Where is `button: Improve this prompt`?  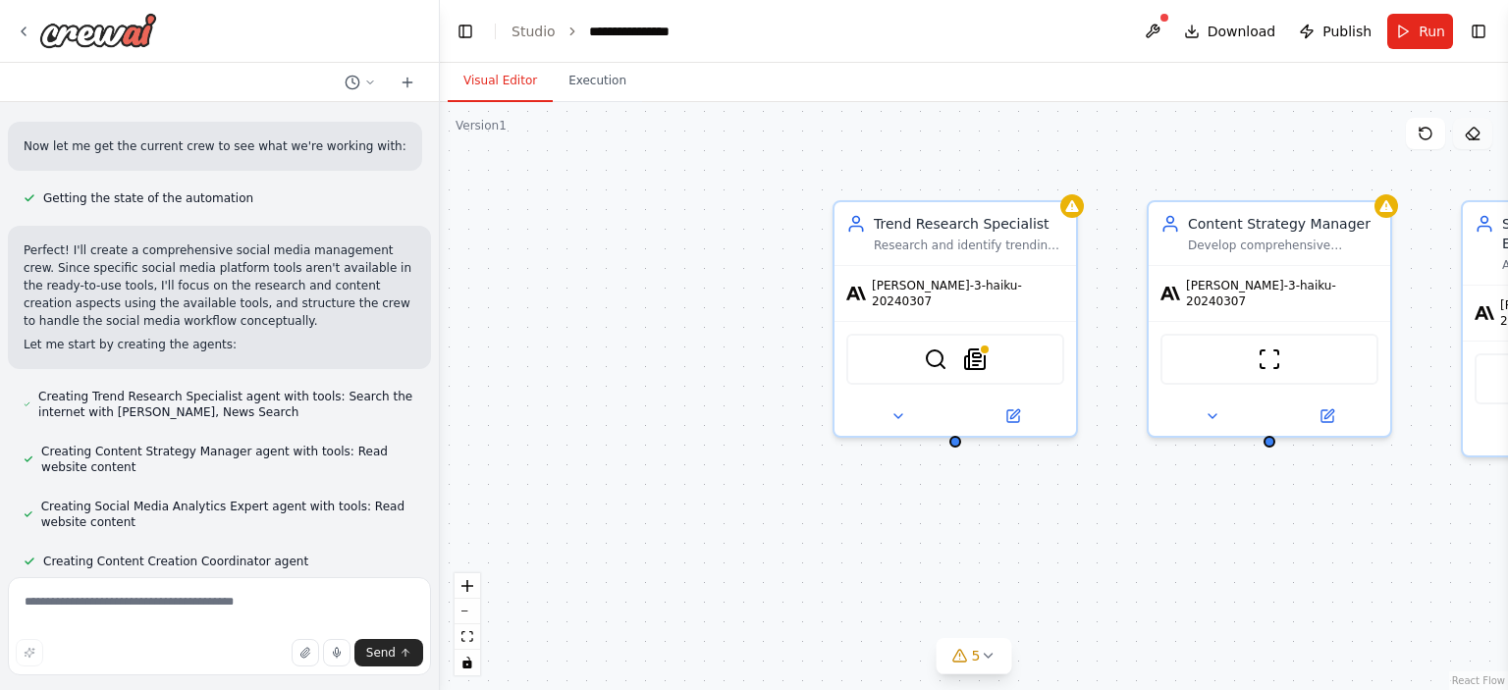
button: Improve this prompt is located at coordinates (29, 653).